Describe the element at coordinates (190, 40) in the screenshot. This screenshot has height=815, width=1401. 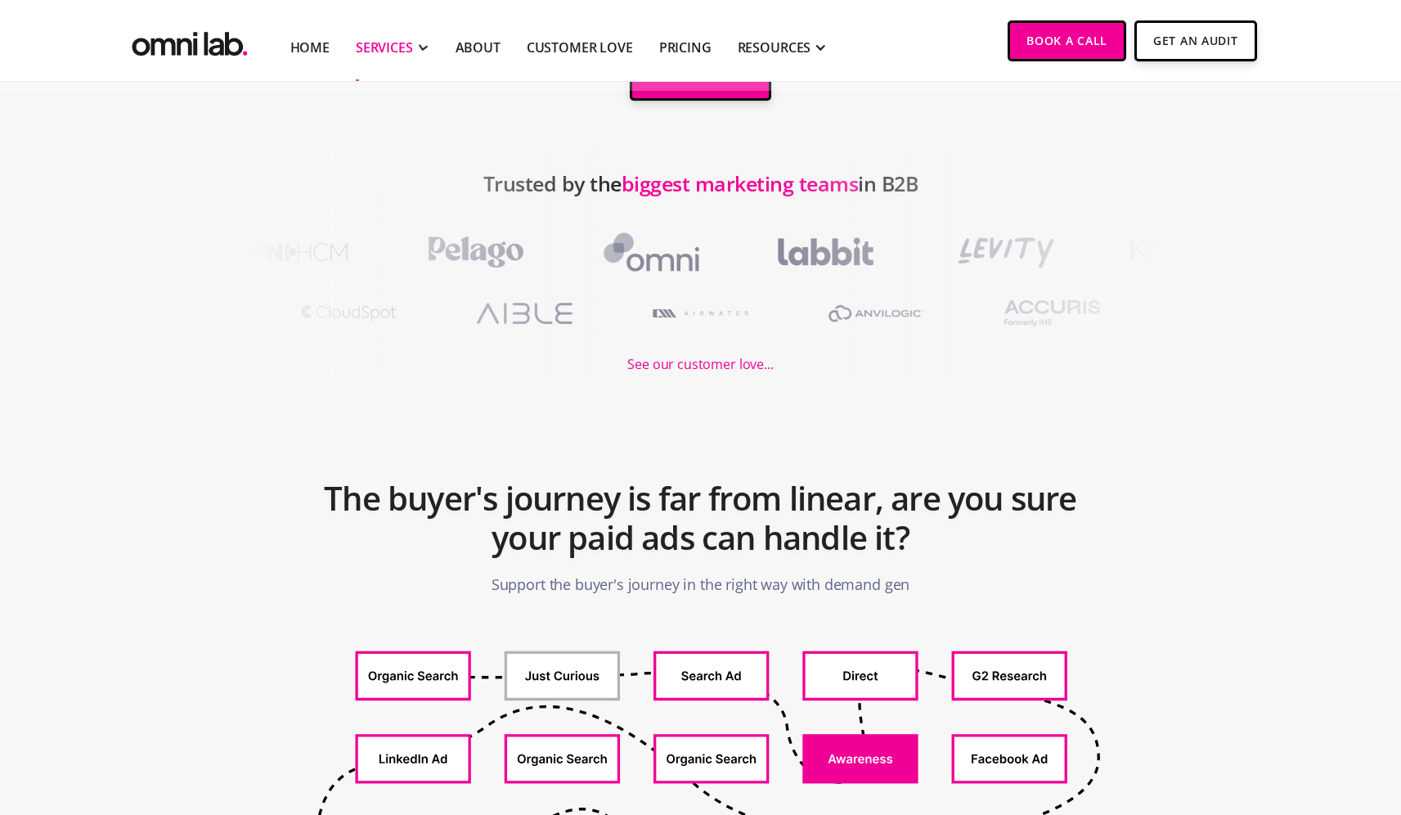
I see `a: home` at that location.